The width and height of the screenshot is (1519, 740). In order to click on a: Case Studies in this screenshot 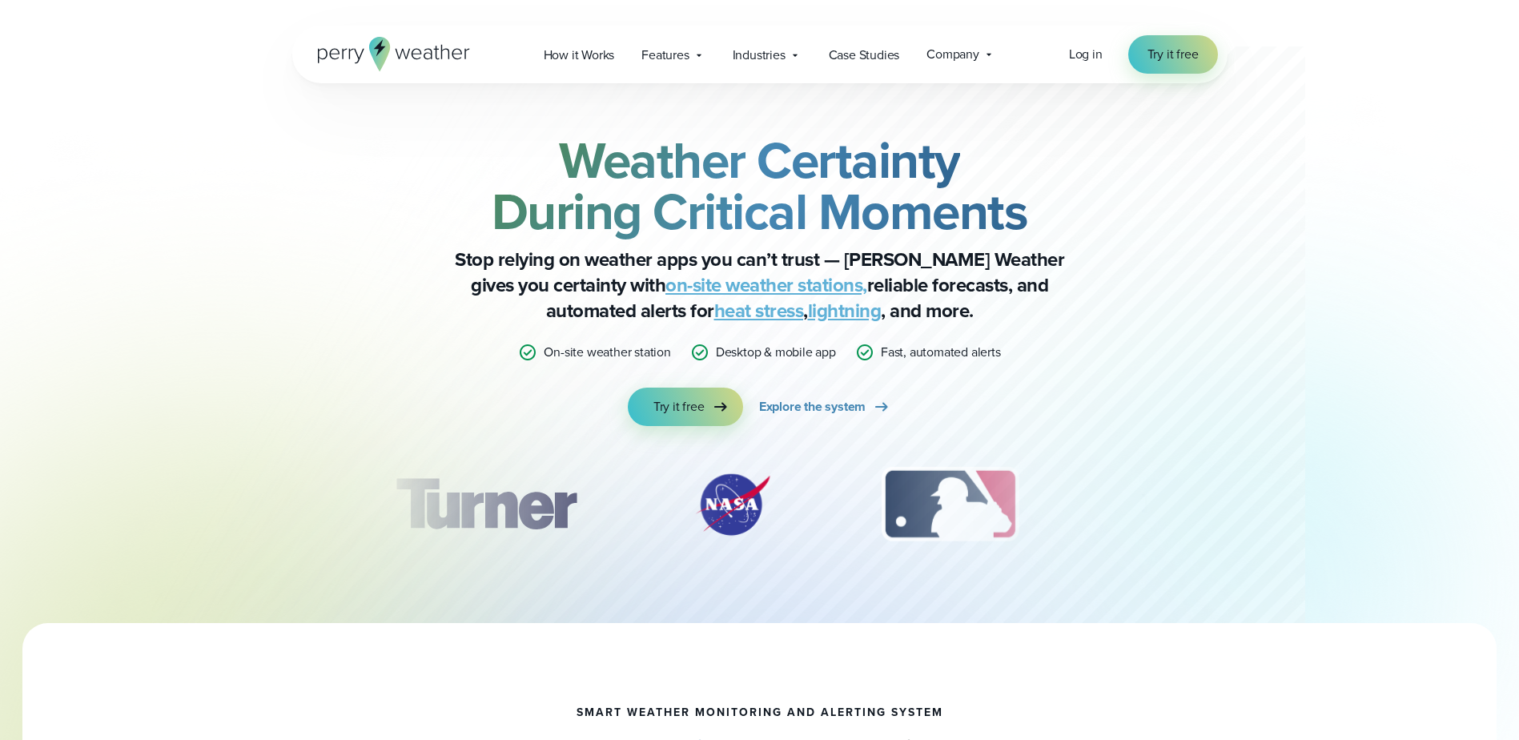, I will do `click(864, 54)`.